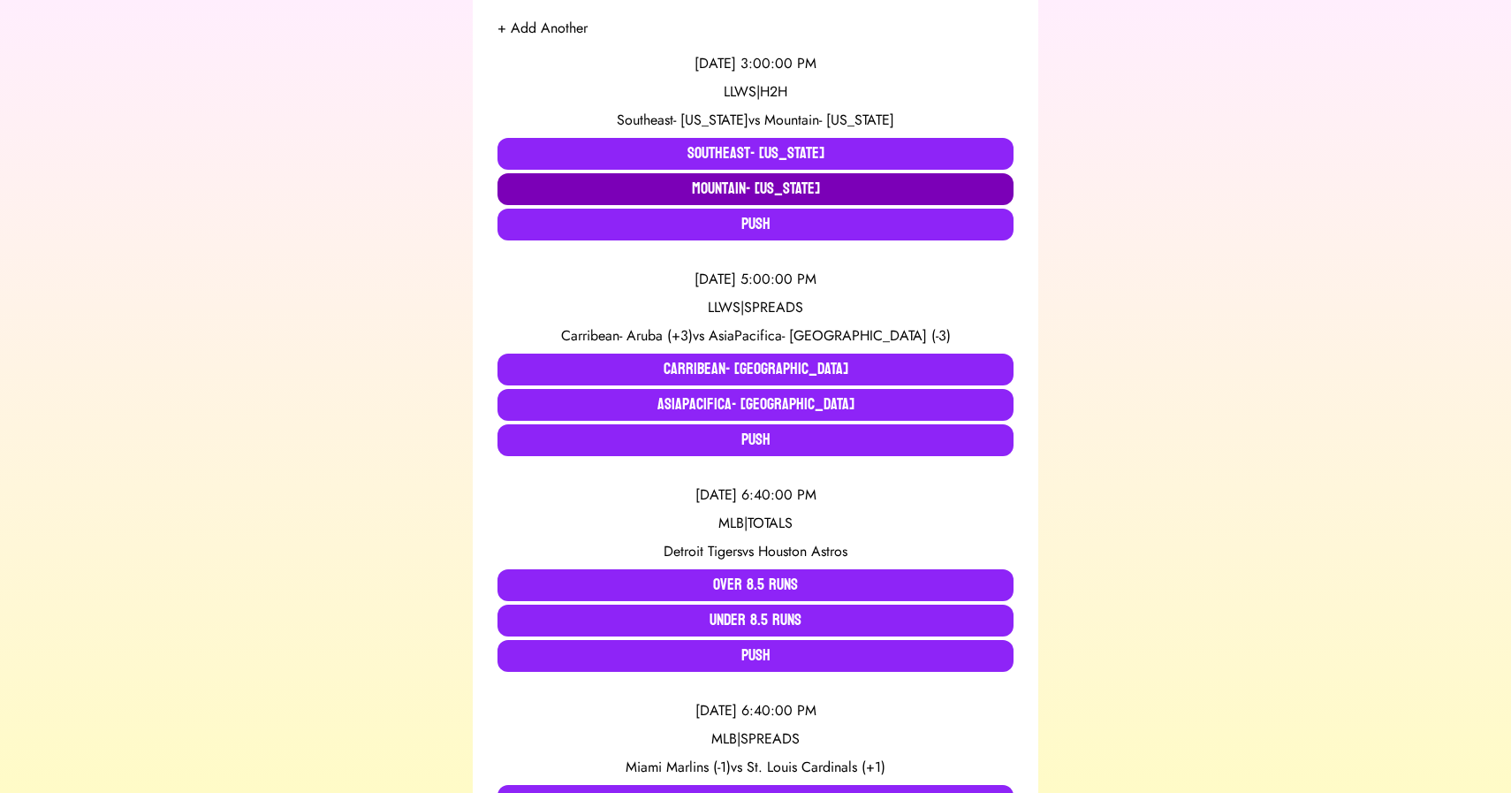 The width and height of the screenshot is (1511, 793). I want to click on div: LLWS | SPREADS, so click(756, 308).